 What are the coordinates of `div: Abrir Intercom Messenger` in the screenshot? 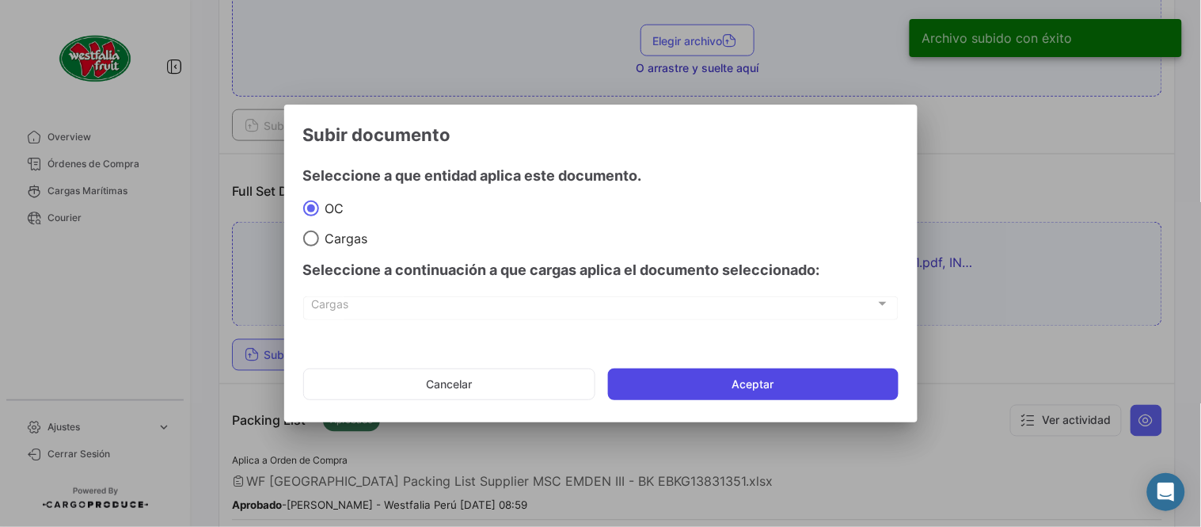 It's located at (1167, 492).